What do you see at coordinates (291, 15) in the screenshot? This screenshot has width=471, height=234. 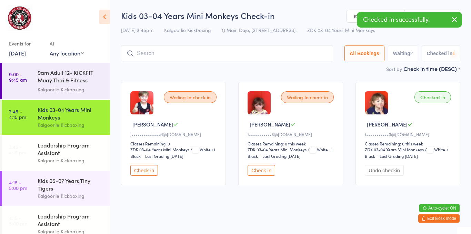 I see `h2: Kids 03-04 Years Mini Monkeys Check-in` at bounding box center [291, 15].